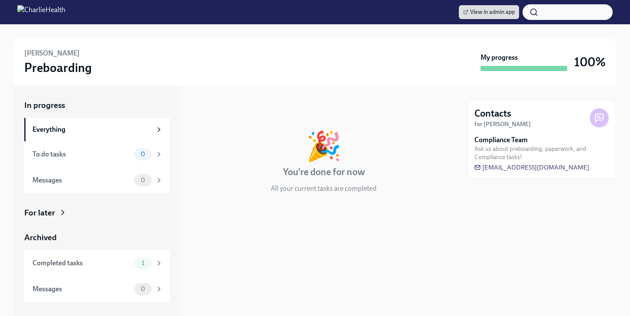 This screenshot has height=316, width=630. Describe the element at coordinates (143, 262) in the screenshot. I see `span: 1` at that location.